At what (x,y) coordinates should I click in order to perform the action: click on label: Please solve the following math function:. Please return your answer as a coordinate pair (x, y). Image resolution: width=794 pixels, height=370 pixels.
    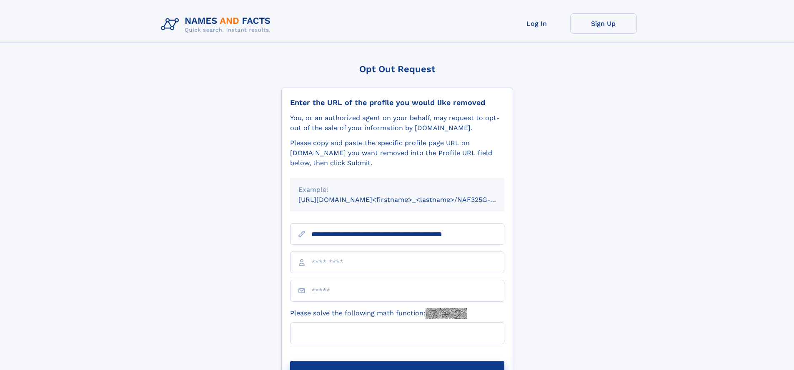
    Looking at the image, I should click on (378, 313).